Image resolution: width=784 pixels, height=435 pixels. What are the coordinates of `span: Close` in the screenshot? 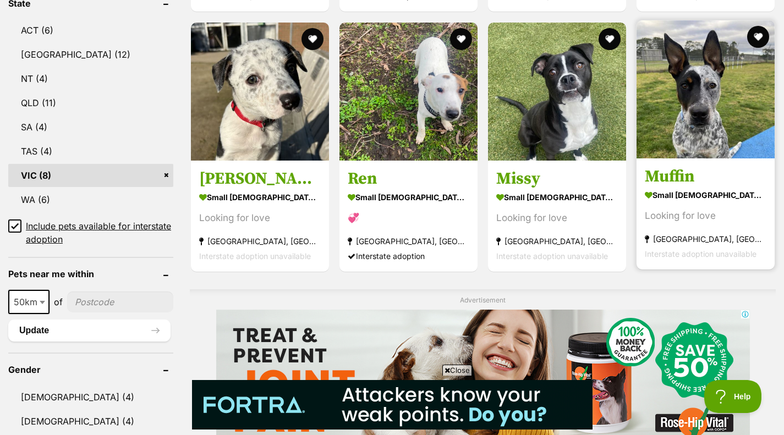 It's located at (457, 370).